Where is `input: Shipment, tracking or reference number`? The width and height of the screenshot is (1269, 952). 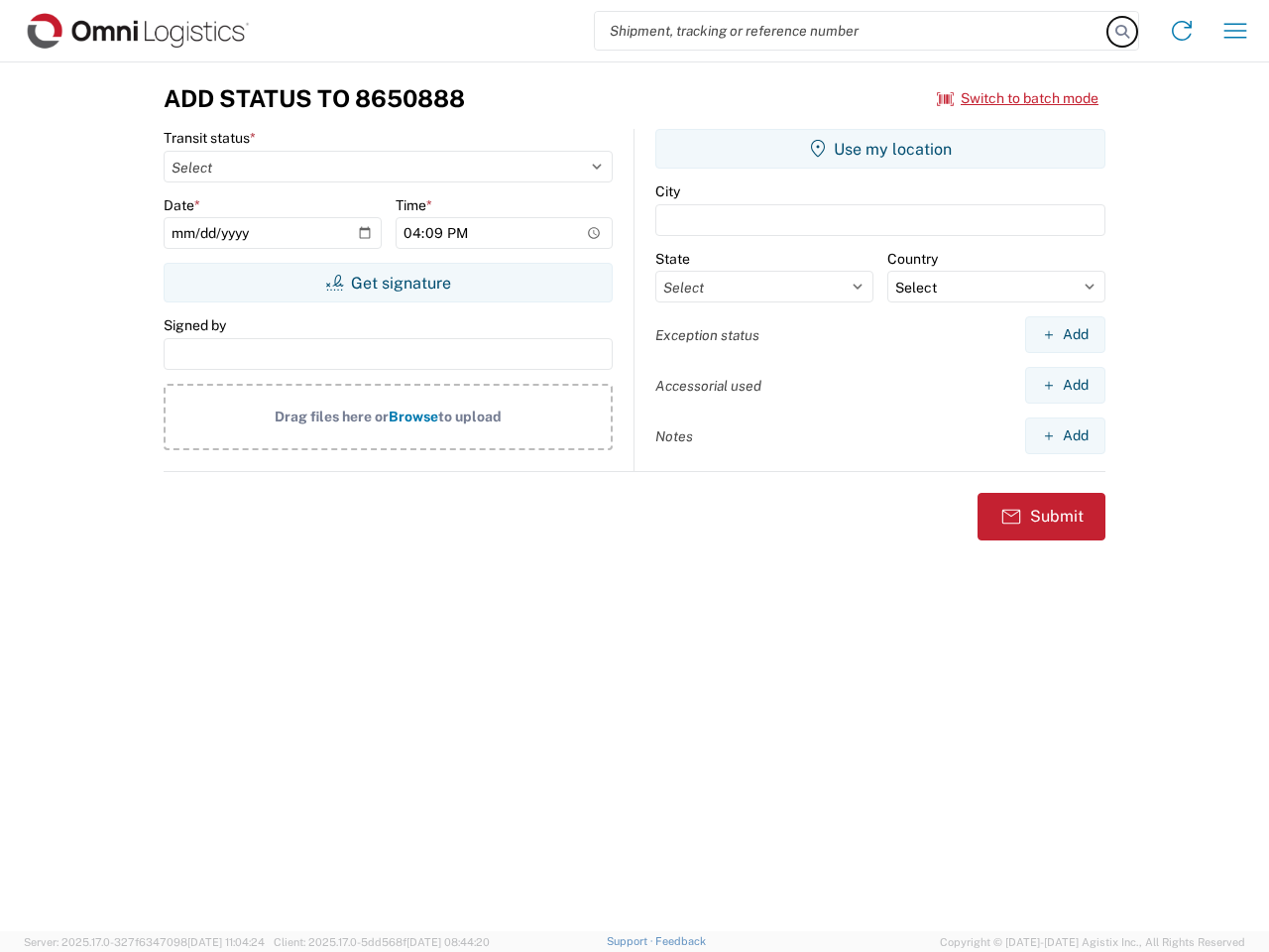
input: Shipment, tracking or reference number is located at coordinates (852, 31).